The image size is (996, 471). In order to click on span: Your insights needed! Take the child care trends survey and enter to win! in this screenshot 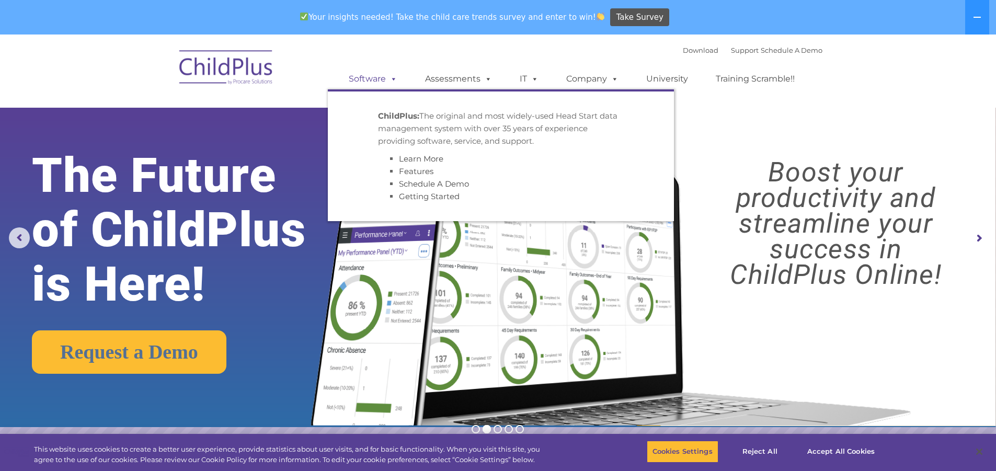, I will do `click(452, 17)`.